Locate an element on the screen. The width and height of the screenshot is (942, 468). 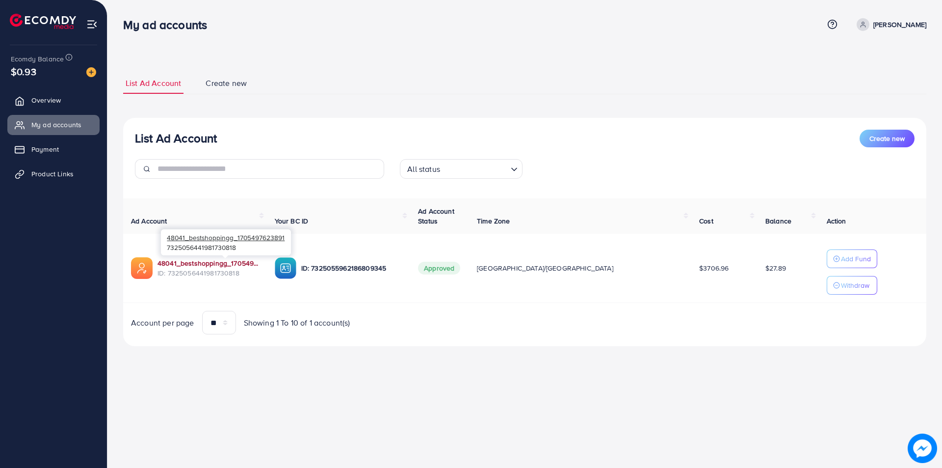
img: ic-ba-acc.ded83a64.svg is located at coordinates (286, 268).